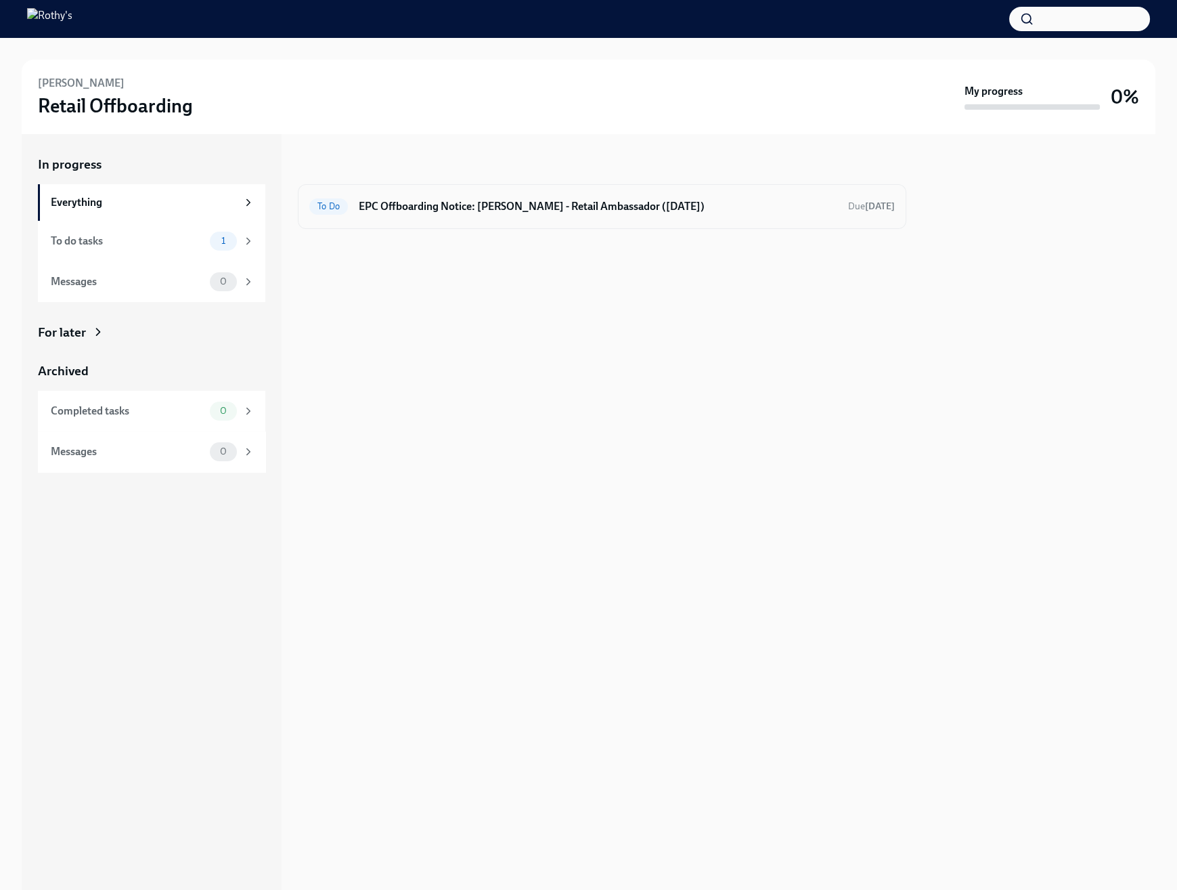  Describe the element at coordinates (127, 411) in the screenshot. I see `div: Completed tasks` at that location.